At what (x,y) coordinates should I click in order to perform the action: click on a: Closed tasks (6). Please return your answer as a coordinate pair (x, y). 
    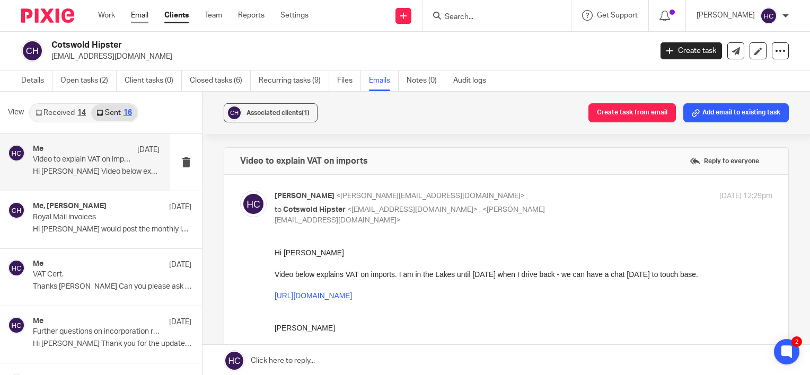
    Looking at the image, I should click on (220, 81).